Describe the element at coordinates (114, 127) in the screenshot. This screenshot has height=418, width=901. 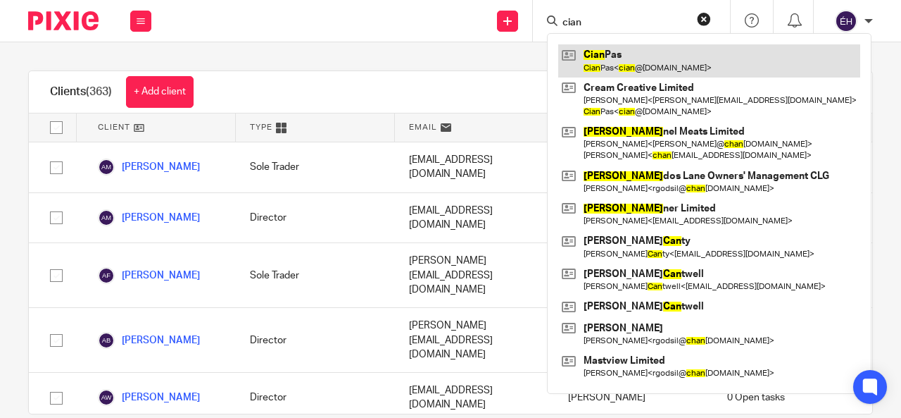
I see `span: Client` at that location.